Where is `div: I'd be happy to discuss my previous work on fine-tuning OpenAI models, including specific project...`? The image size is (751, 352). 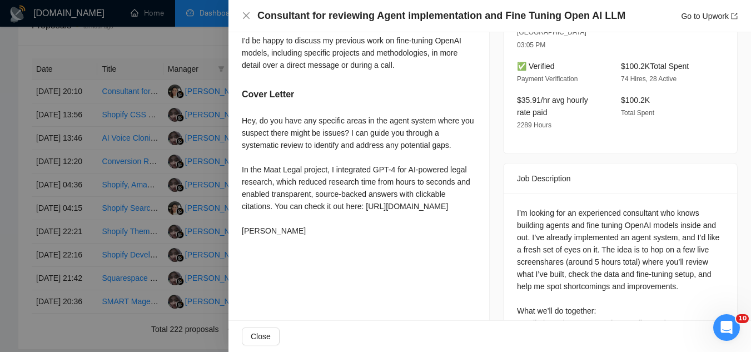 div: I'd be happy to discuss my previous work on fine-tuning OpenAI models, including specific project... is located at coordinates (358, 53).